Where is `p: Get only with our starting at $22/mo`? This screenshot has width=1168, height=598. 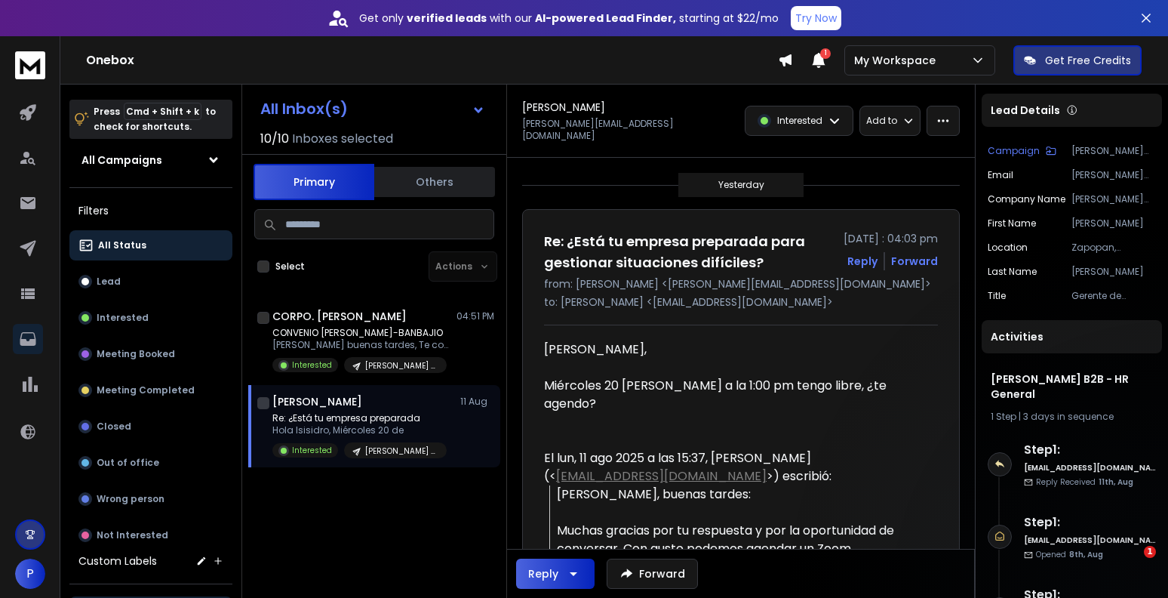 p: Get only with our starting at $22/mo is located at coordinates (569, 18).